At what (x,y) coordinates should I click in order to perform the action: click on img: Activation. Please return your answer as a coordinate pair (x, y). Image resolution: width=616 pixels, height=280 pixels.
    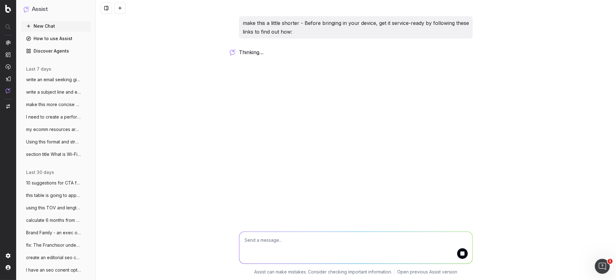
    Looking at the image, I should click on (8, 66).